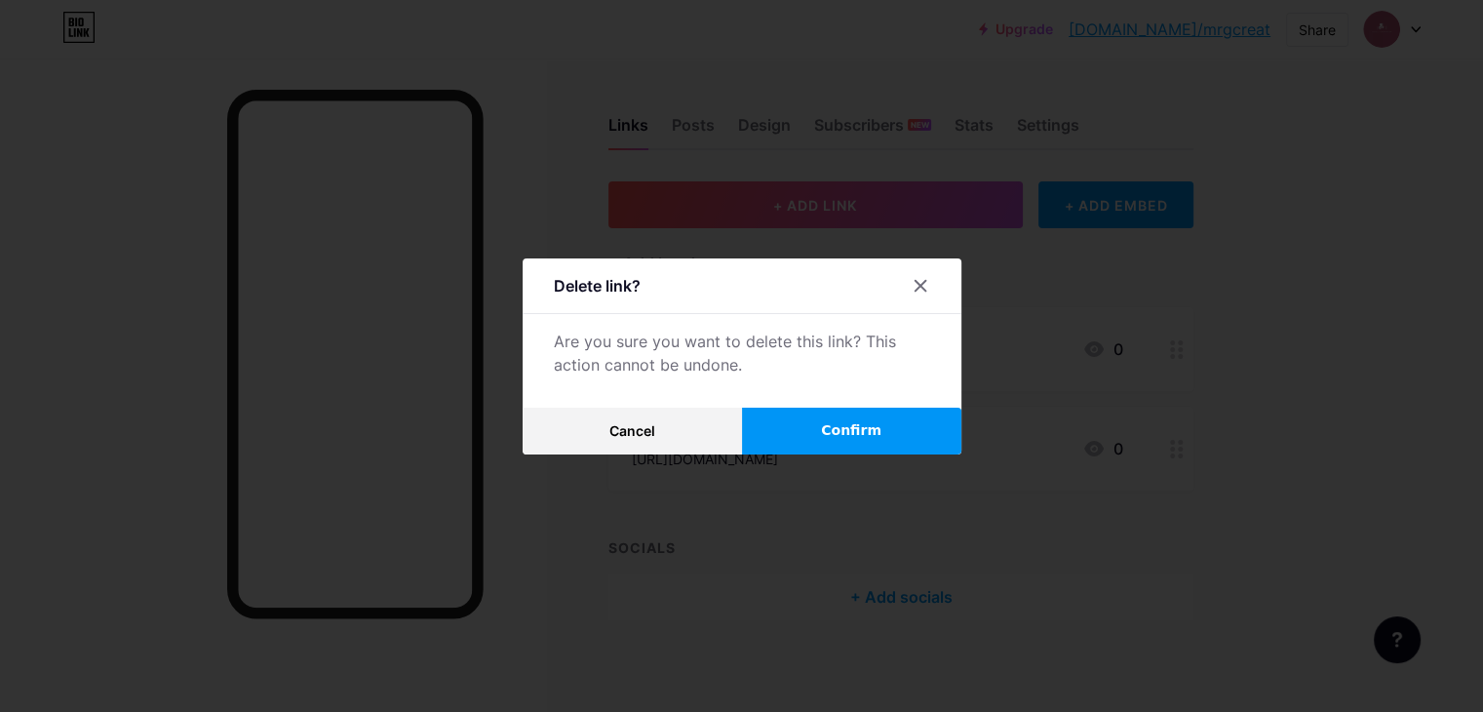 The height and width of the screenshot is (712, 1483). Describe the element at coordinates (851, 430) in the screenshot. I see `span: Confirm` at that location.